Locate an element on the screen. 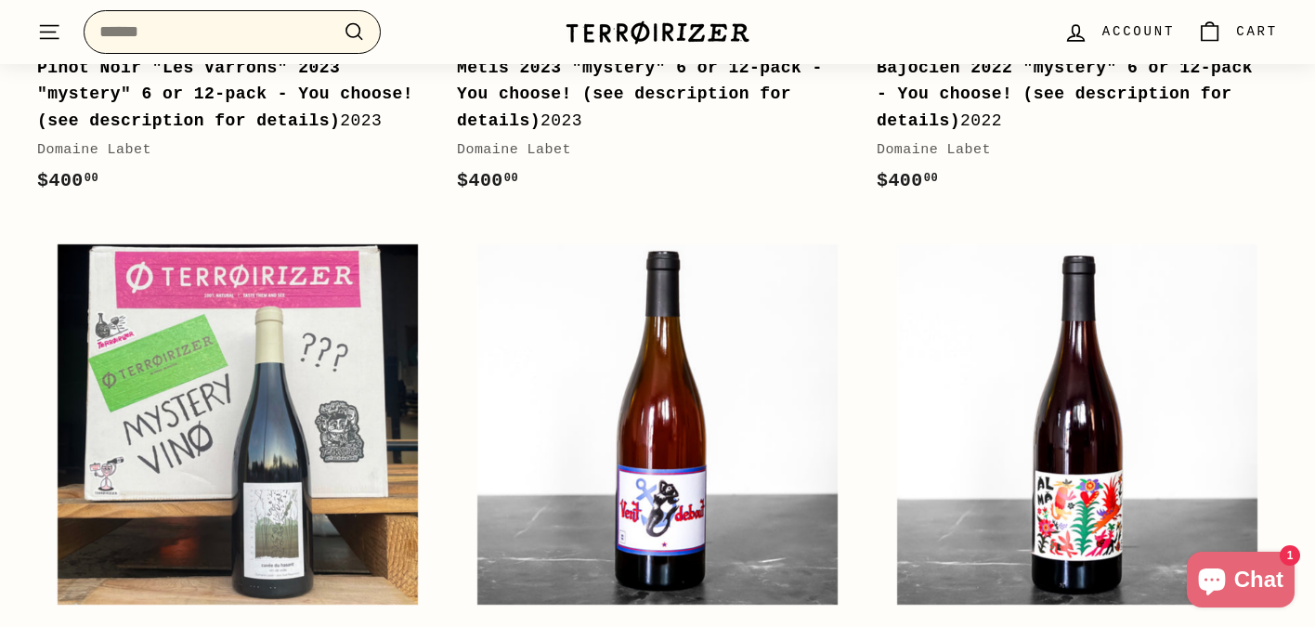 The height and width of the screenshot is (627, 1315). a: Cart is located at coordinates (1237, 32).